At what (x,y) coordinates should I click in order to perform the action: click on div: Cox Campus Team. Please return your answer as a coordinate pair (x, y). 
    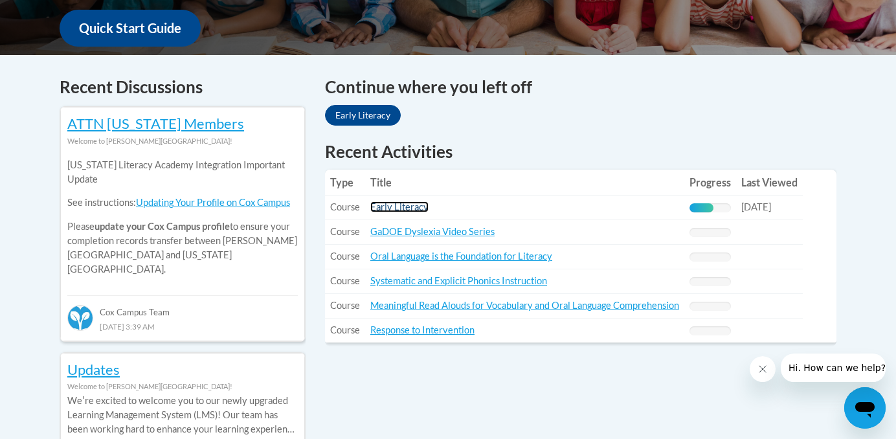
    Looking at the image, I should click on (182, 307).